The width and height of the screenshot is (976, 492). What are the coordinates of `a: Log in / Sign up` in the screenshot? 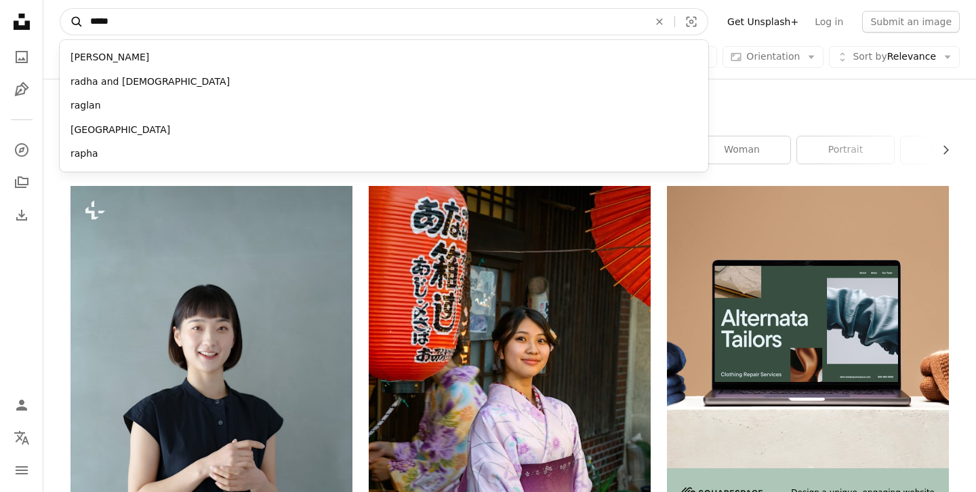 It's located at (22, 405).